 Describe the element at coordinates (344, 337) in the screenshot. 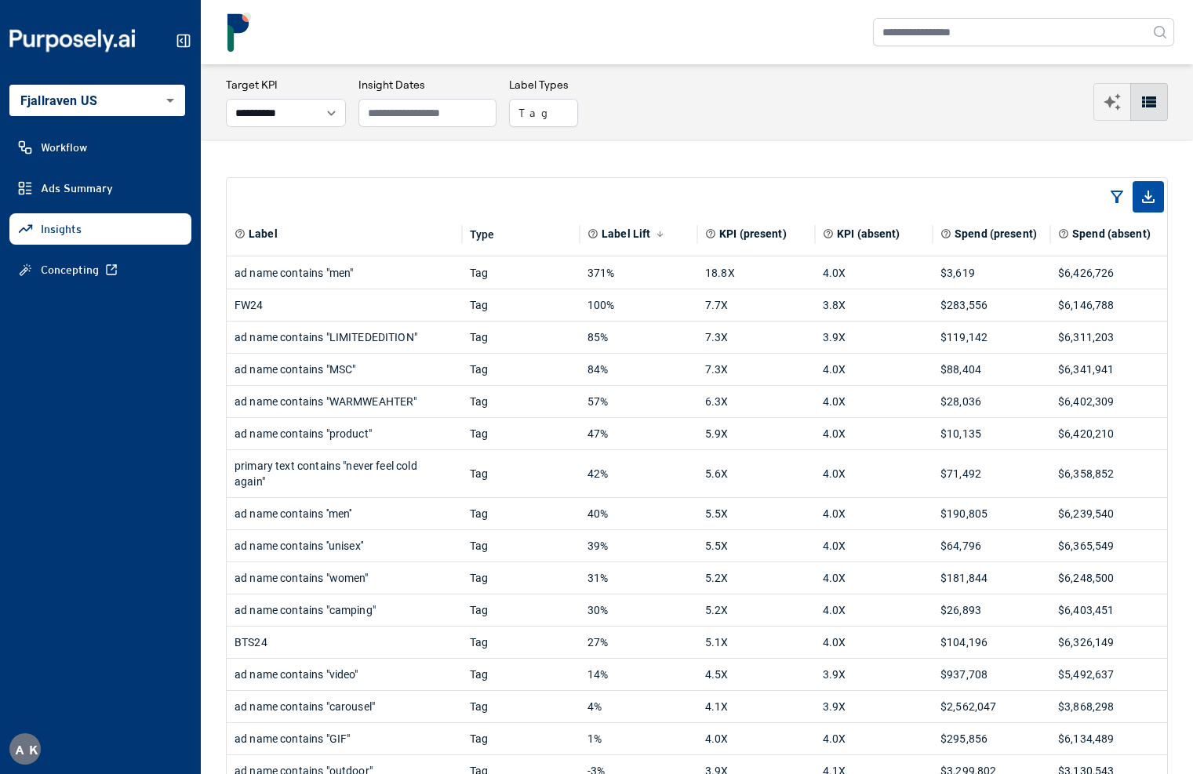

I see `div: ad name contains "LIMITEDEDITION"` at that location.